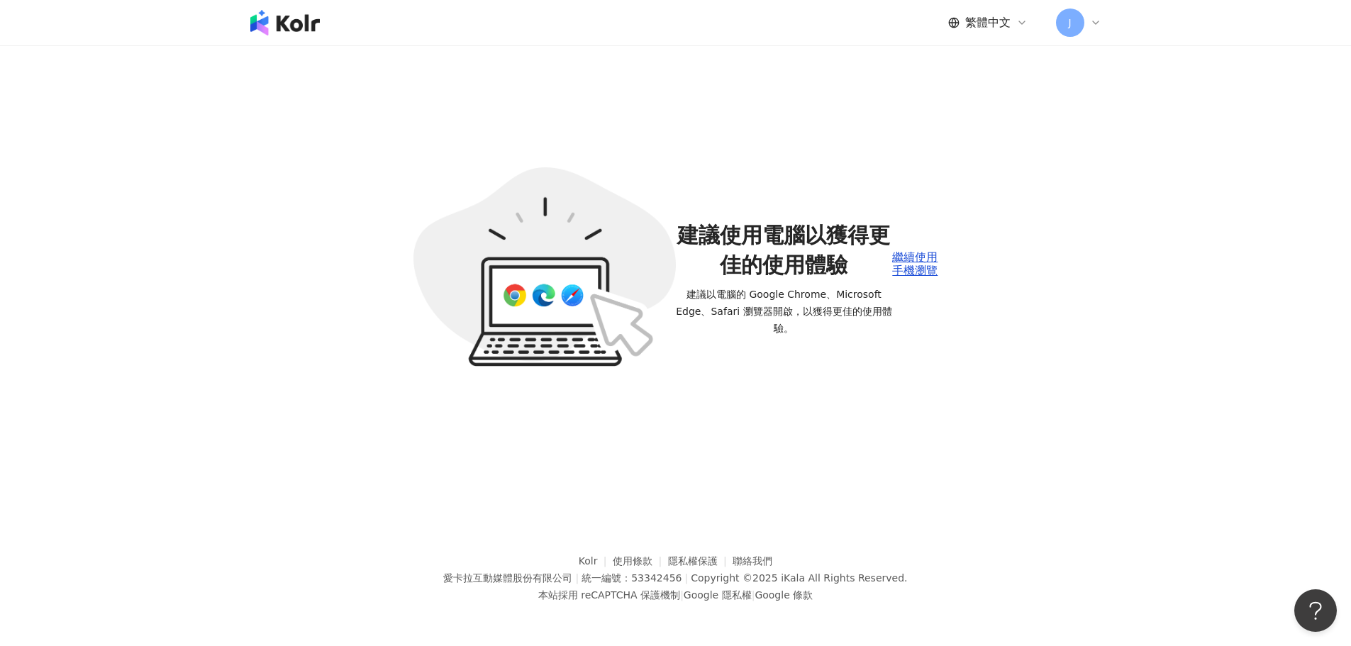 This screenshot has height=646, width=1351. What do you see at coordinates (631, 578) in the screenshot?
I see `div: 統一編號：53342456` at bounding box center [631, 578].